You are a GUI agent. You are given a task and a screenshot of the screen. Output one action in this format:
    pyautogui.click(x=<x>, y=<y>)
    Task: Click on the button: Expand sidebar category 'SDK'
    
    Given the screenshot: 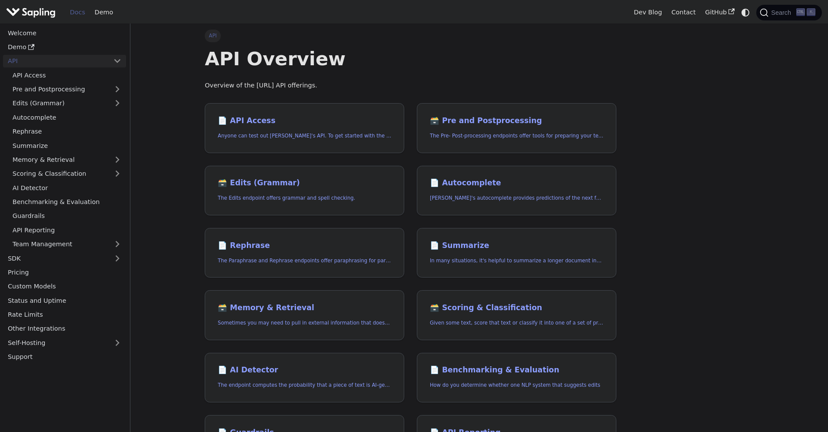 What is the action you would take?
    pyautogui.click(x=117, y=258)
    